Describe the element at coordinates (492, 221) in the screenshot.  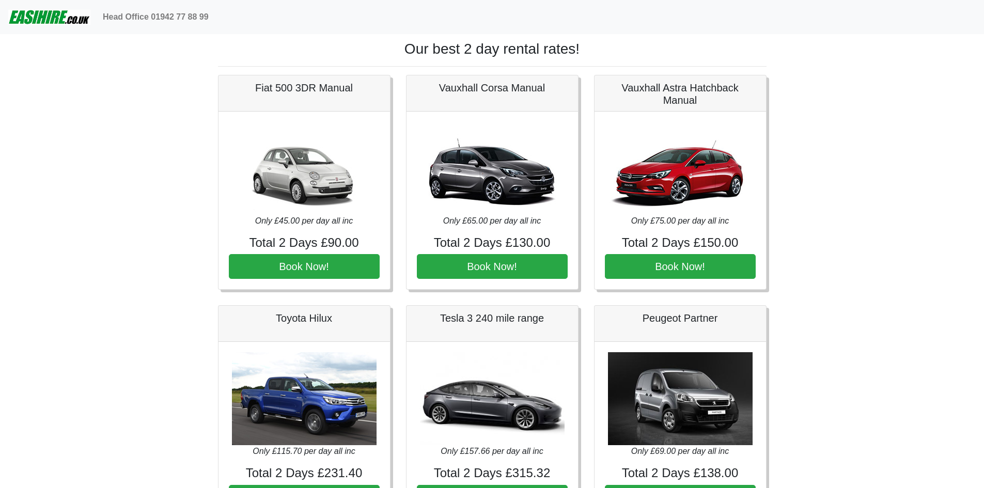
I see `i: Only £65.00 per day all inc` at that location.